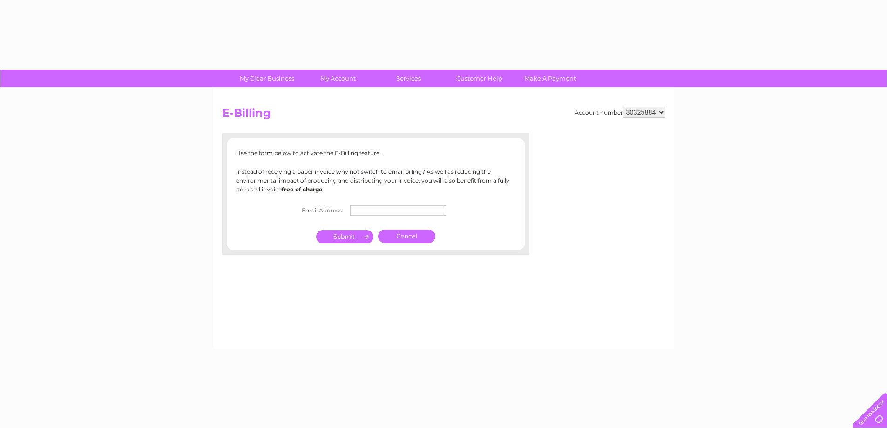 The image size is (887, 428). What do you see at coordinates (550, 78) in the screenshot?
I see `a: Make A Payment` at bounding box center [550, 78].